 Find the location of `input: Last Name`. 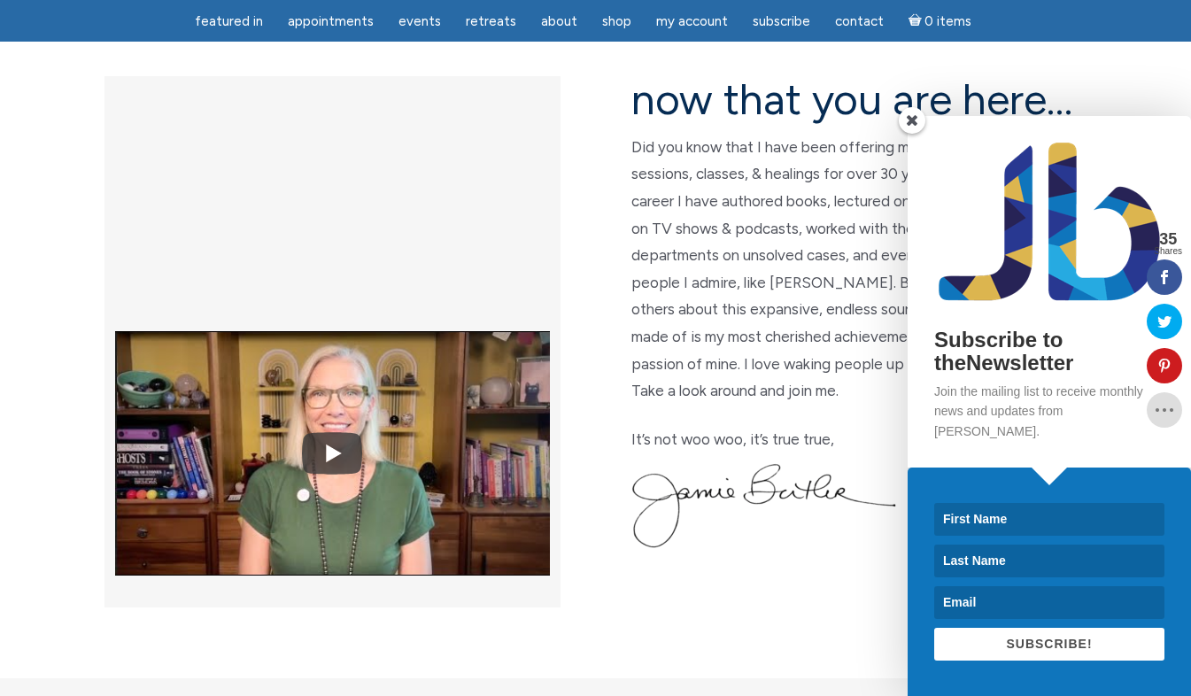

input: Last Name is located at coordinates (1049, 560).